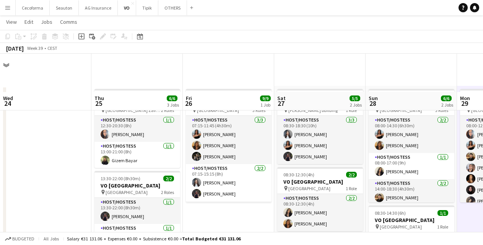 This screenshot has height=245, width=483. Describe the element at coordinates (465, 98) in the screenshot. I see `span: Mon` at that location.